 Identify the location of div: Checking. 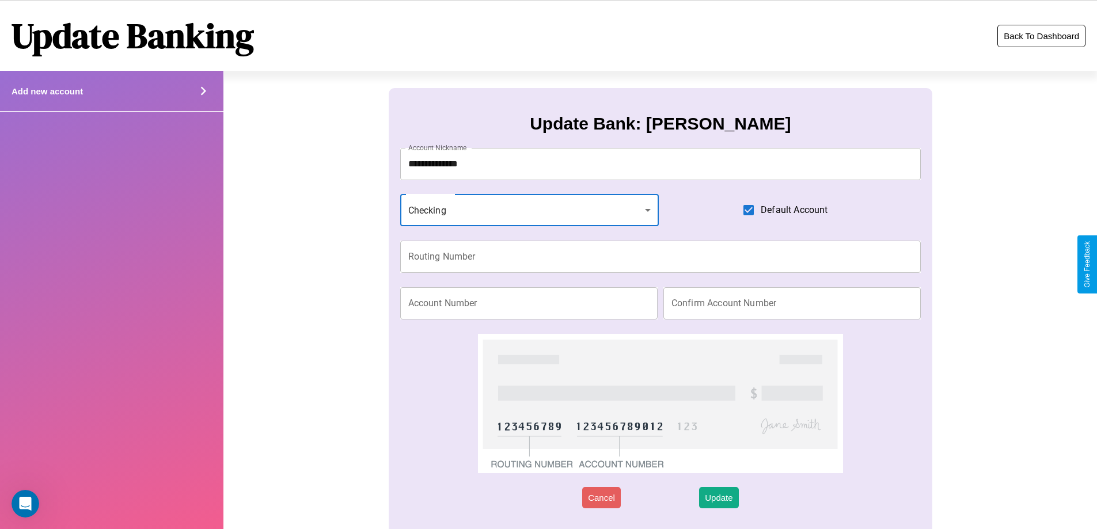
(530, 210).